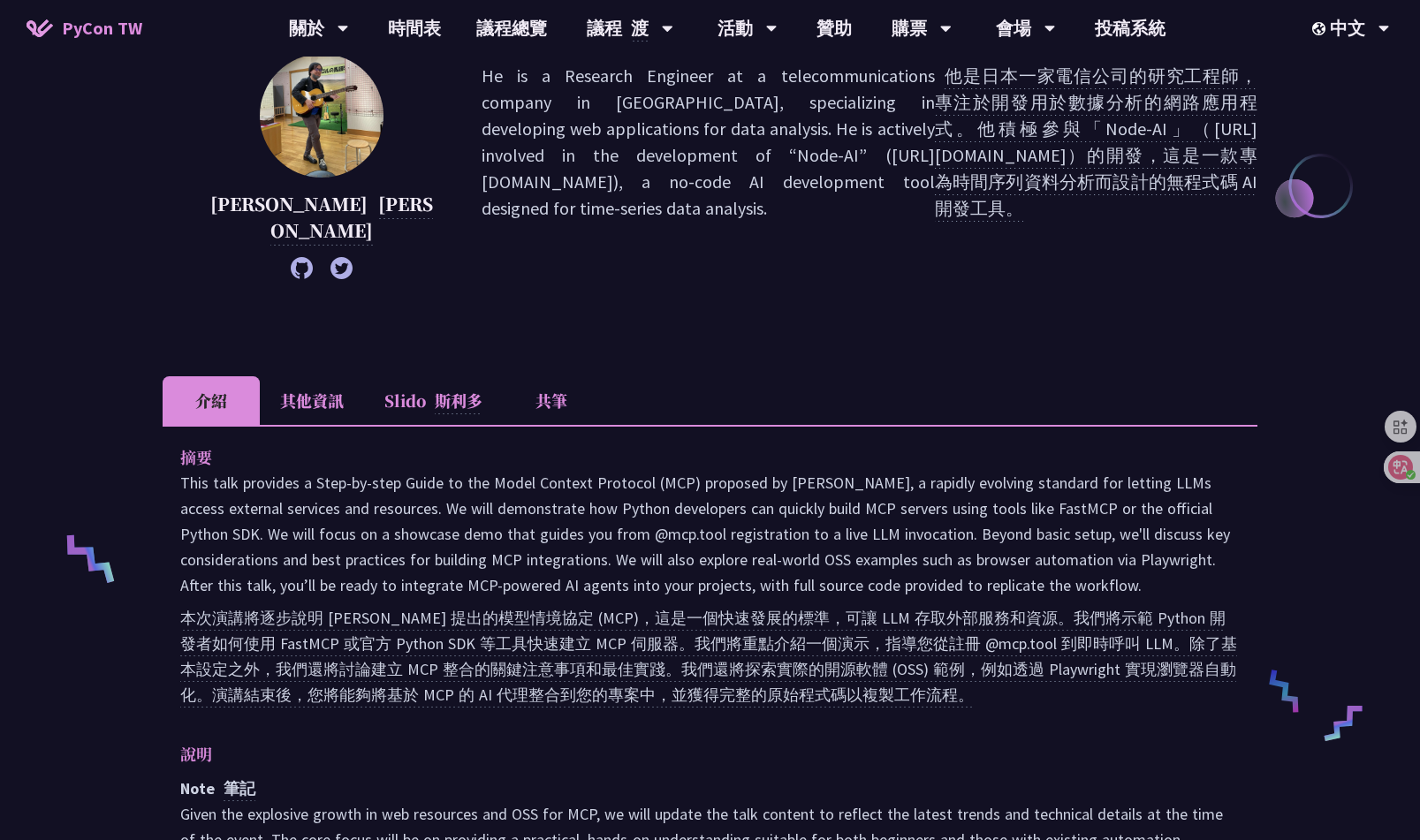 This screenshot has width=1420, height=840. I want to click on li: Slido, so click(433, 399).